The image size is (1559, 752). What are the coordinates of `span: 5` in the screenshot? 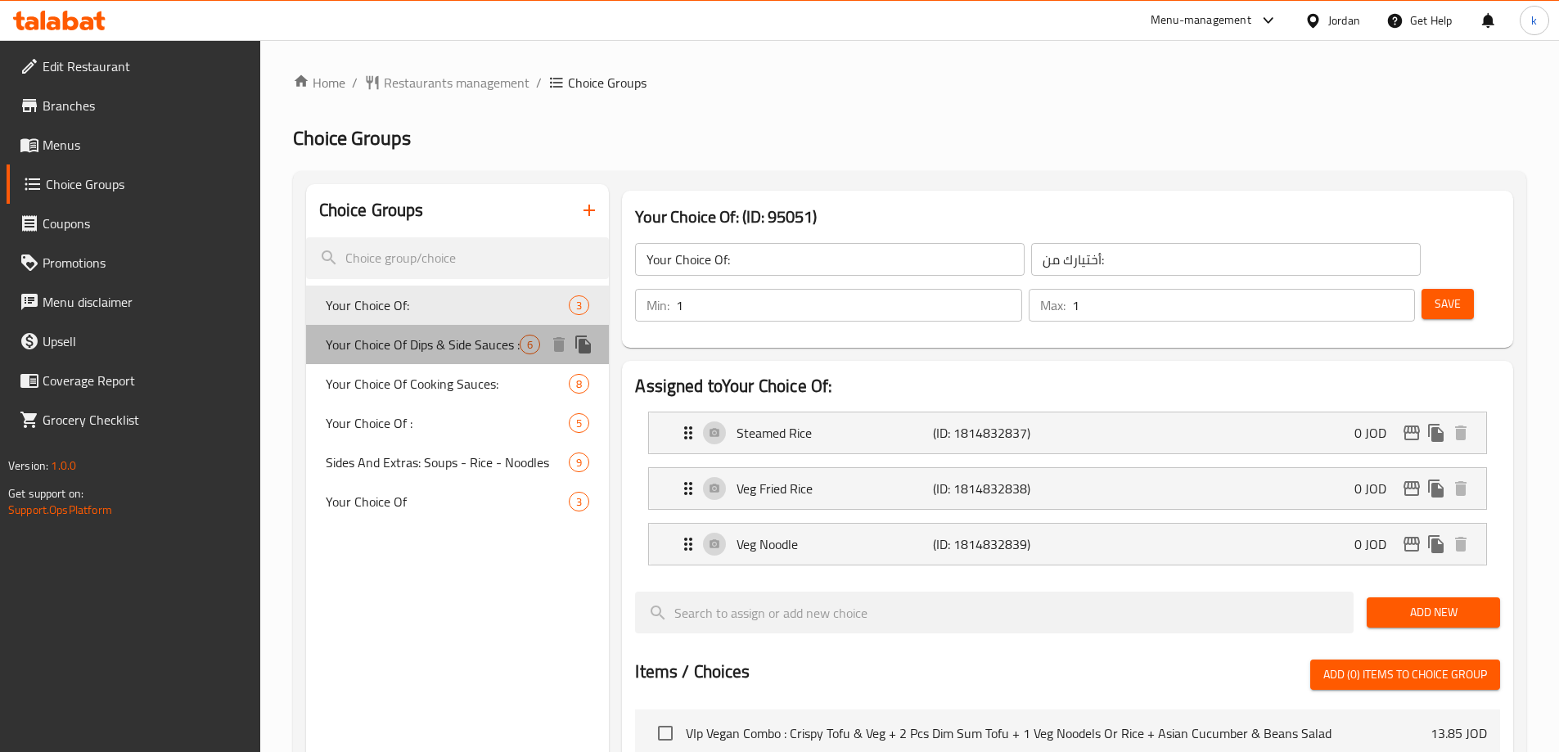 It's located at (579, 423).